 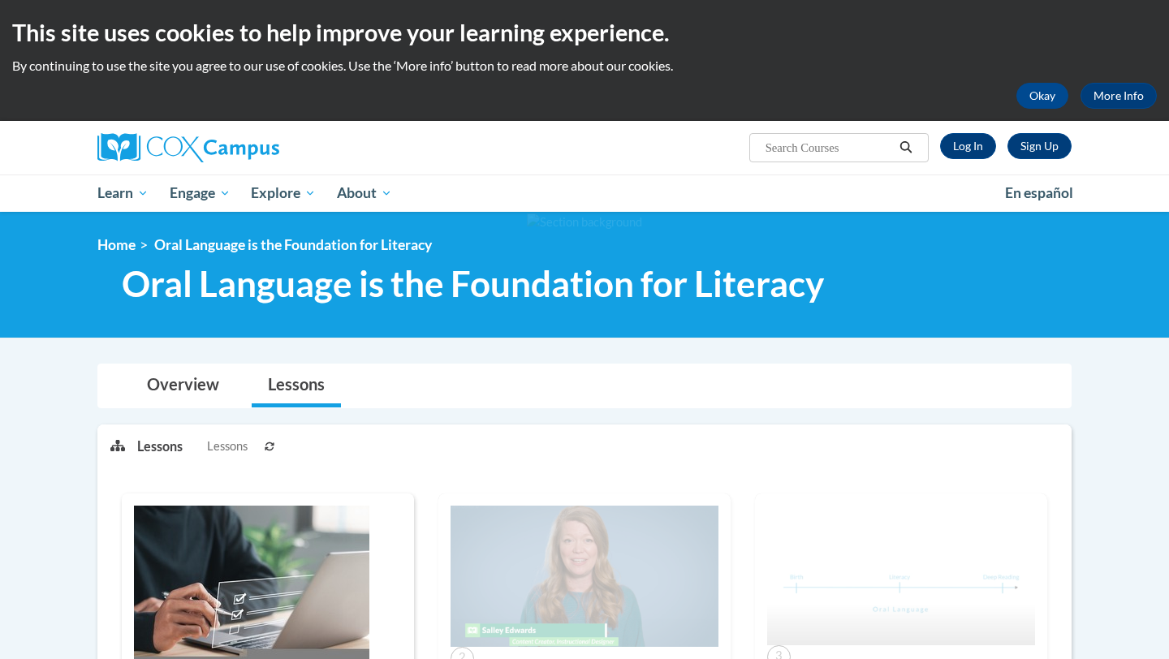 What do you see at coordinates (829, 148) in the screenshot?
I see `input: Search Courses` at bounding box center [829, 148].